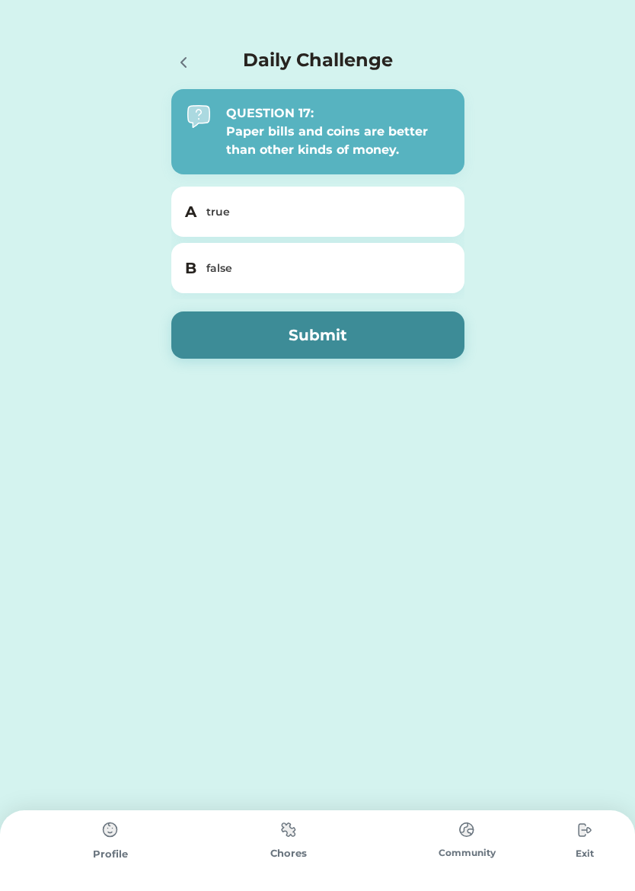 The width and height of the screenshot is (635, 891). I want to click on h5: B, so click(191, 268).